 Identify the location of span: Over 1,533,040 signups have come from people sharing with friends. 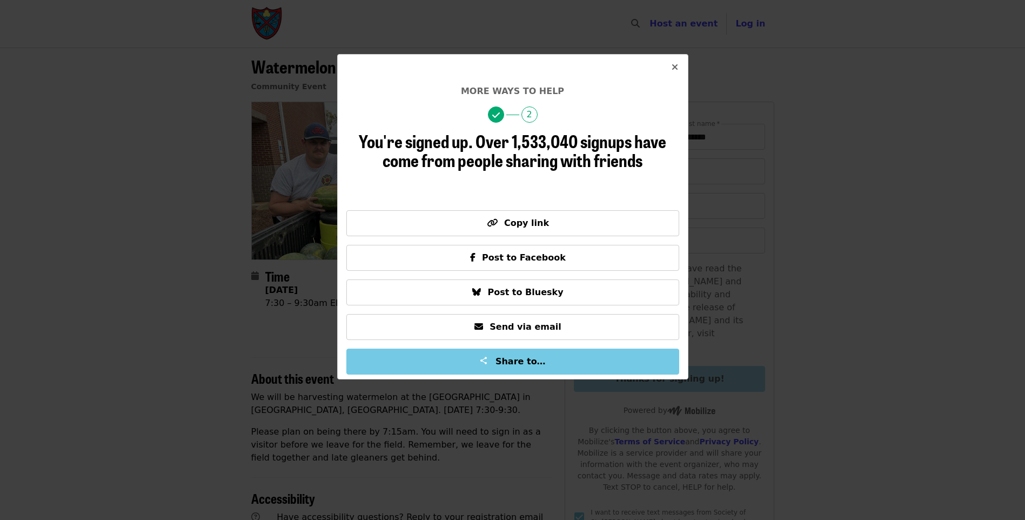
(524, 150).